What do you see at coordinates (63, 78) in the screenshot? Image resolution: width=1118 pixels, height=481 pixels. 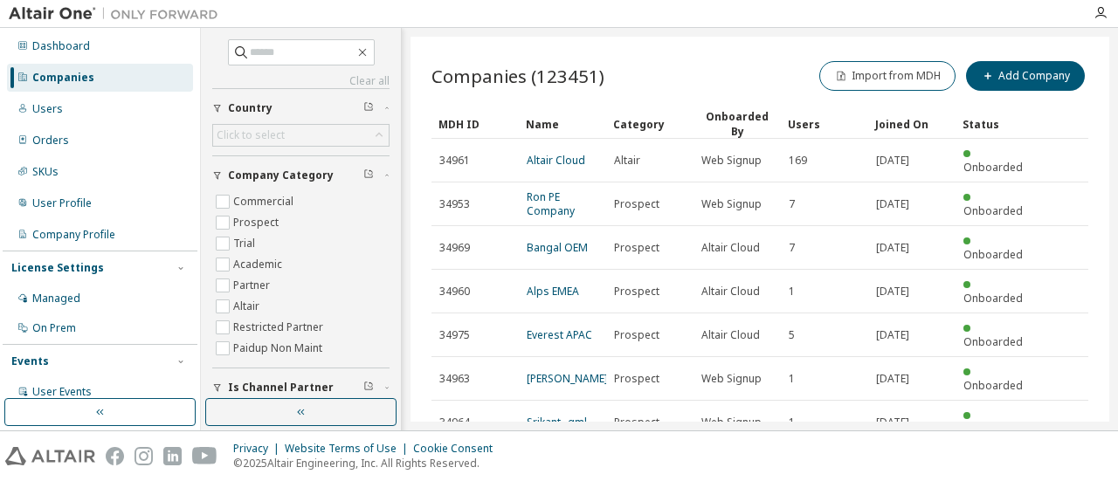 I see `div: Companies` at bounding box center [63, 78].